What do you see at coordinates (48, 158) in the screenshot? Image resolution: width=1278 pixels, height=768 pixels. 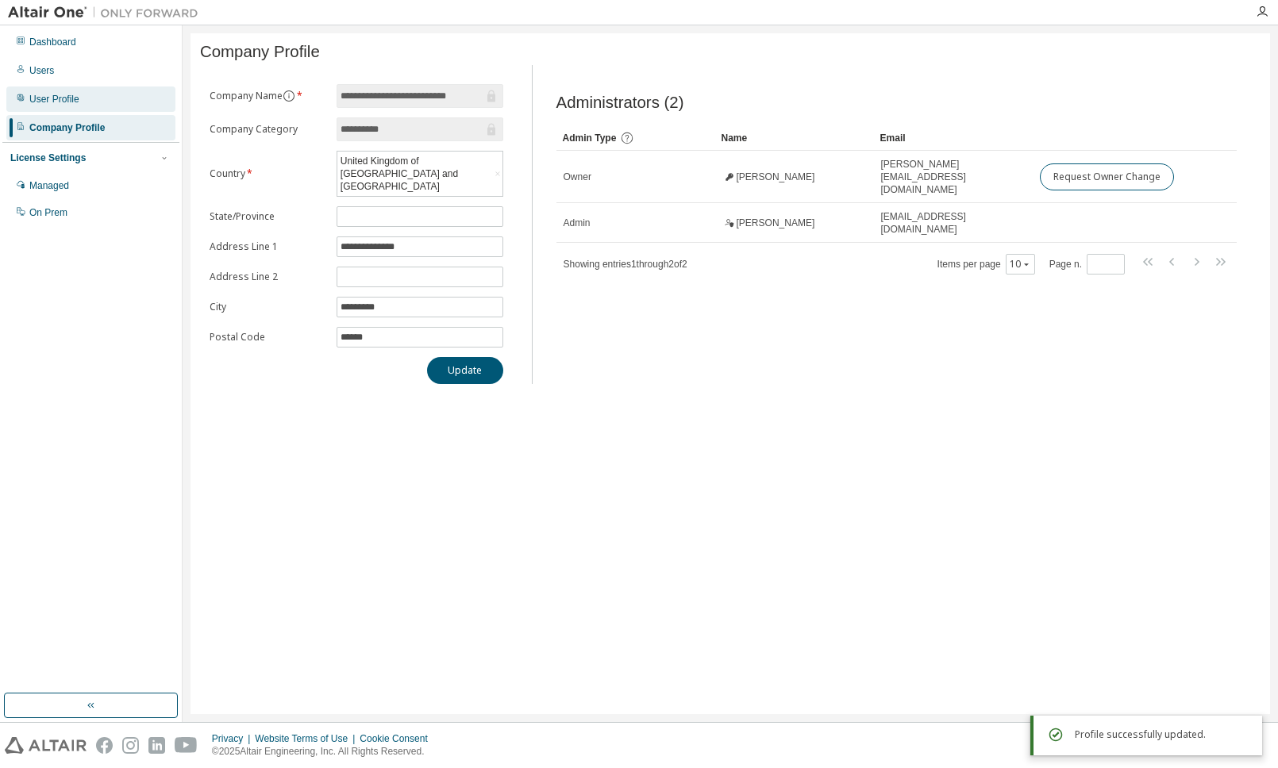 I see `div: License Settings` at bounding box center [48, 158].